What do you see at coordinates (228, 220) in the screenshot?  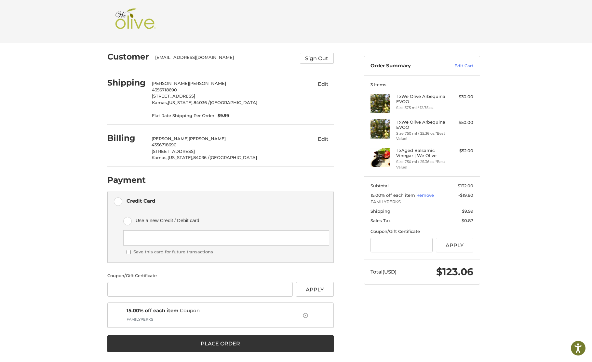 I see `span: Use a new Credit / Debit card` at bounding box center [228, 220].